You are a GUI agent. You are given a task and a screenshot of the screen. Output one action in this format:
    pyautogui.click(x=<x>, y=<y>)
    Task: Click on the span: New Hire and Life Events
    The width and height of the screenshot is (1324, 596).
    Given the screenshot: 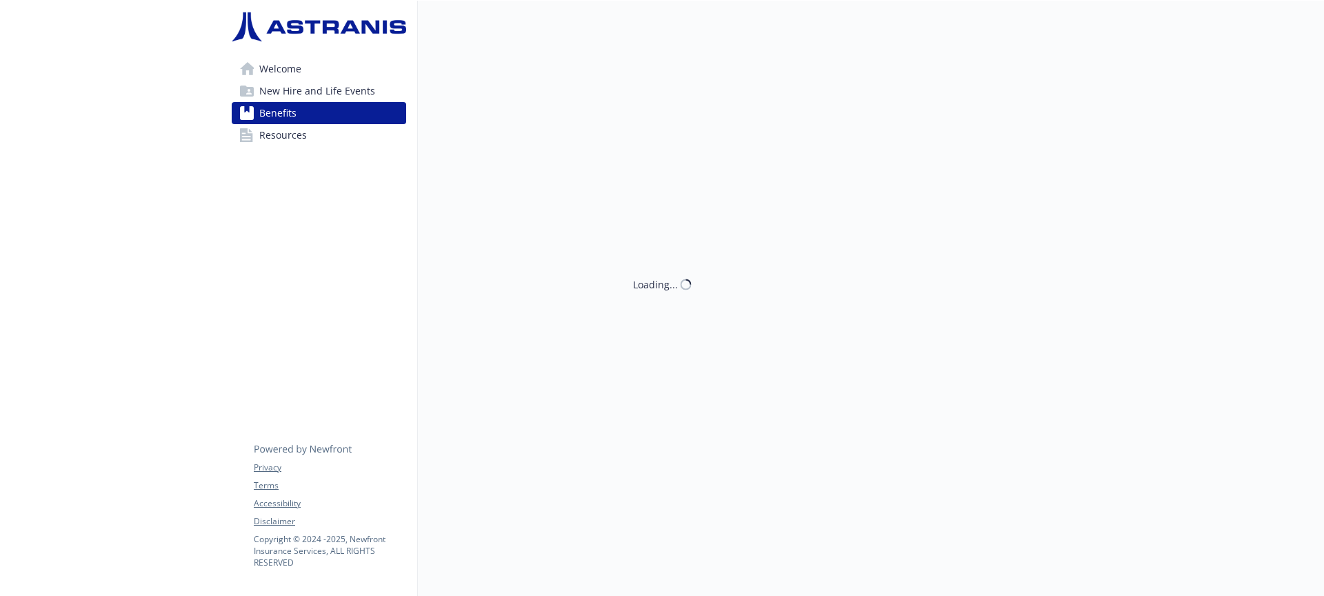 What is the action you would take?
    pyautogui.click(x=317, y=91)
    